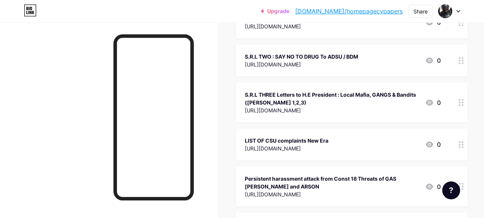 This screenshot has height=218, width=484. What do you see at coordinates (421, 11) in the screenshot?
I see `div: Share` at bounding box center [421, 11].